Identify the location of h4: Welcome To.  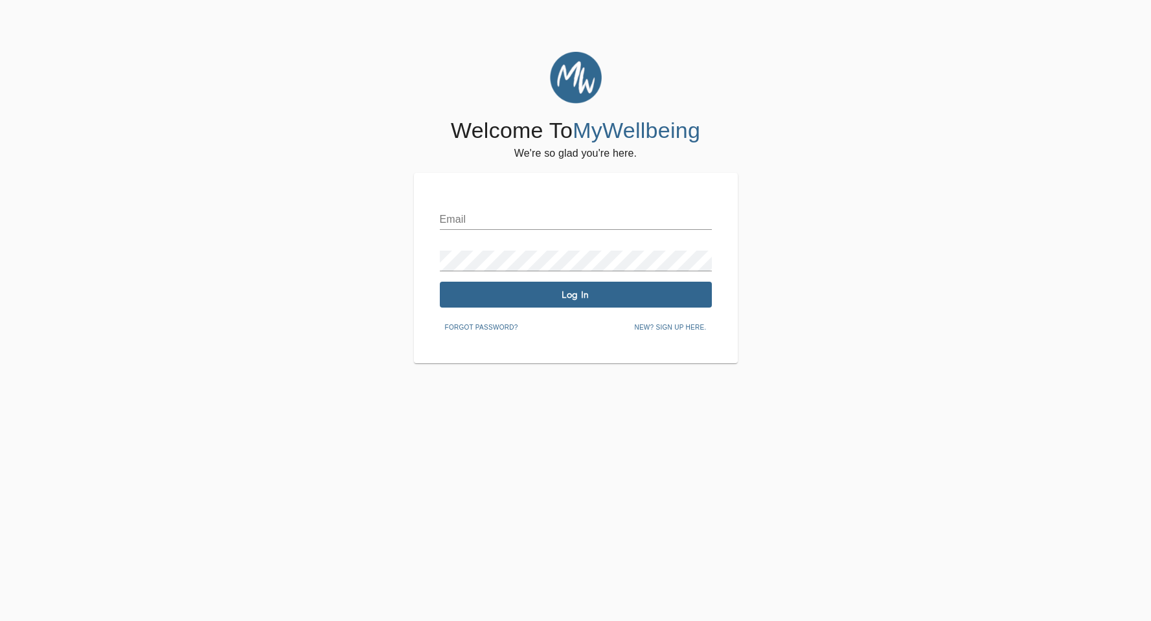
(575, 131).